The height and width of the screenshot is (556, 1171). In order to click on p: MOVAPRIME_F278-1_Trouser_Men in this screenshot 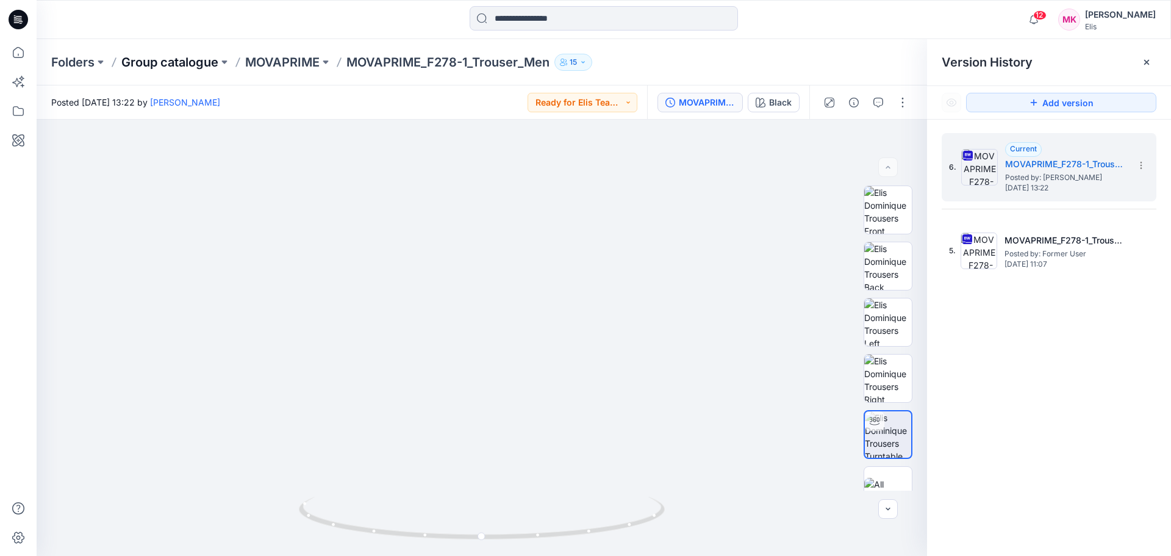, I will do `click(448, 62)`.